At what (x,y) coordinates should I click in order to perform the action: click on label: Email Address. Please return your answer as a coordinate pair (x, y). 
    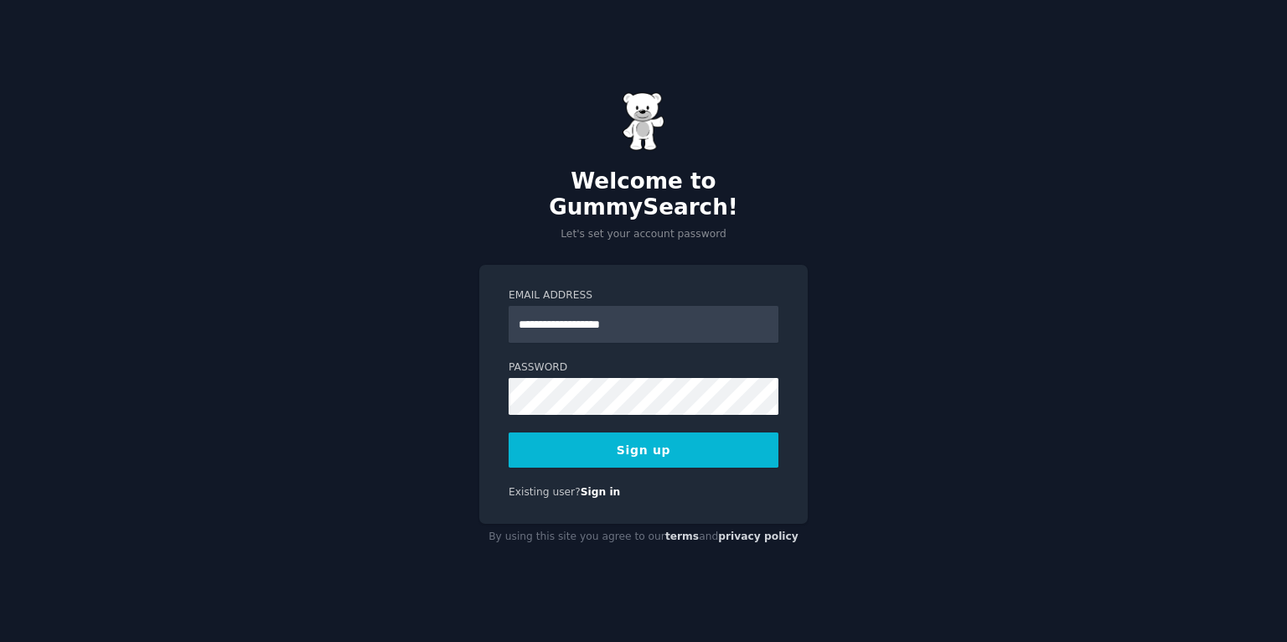
    Looking at the image, I should click on (644, 296).